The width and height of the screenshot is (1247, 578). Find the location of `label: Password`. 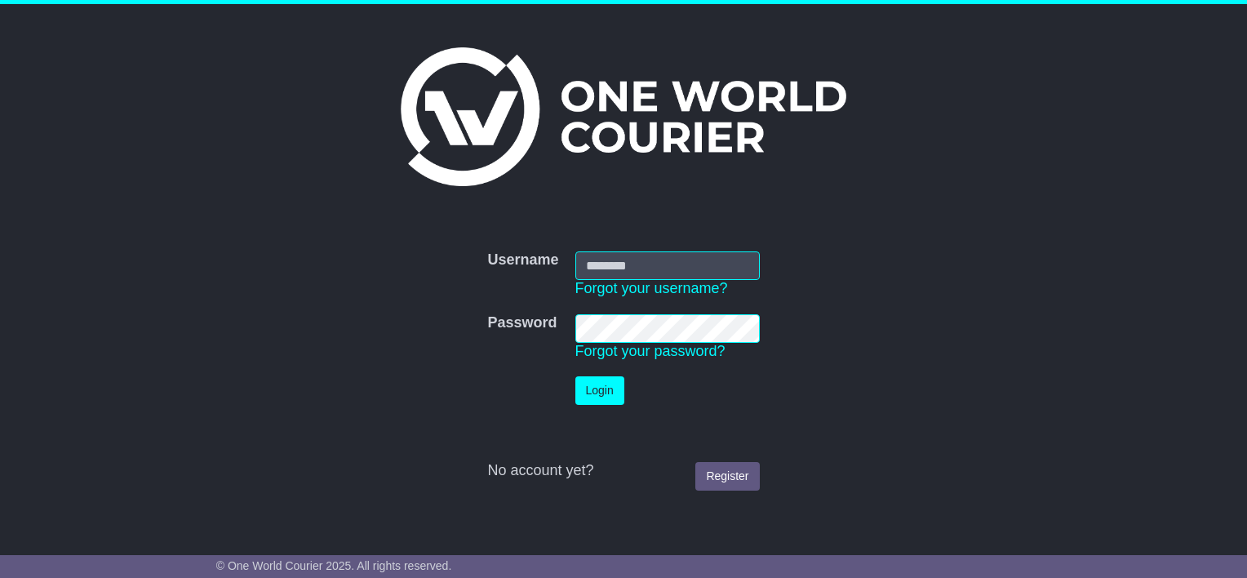

label: Password is located at coordinates (522, 323).